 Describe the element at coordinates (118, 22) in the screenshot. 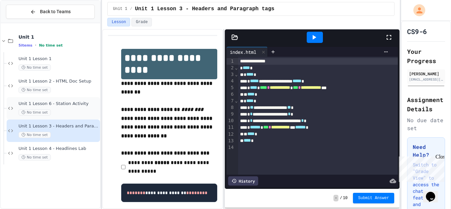

I see `button: Lesson` at that location.